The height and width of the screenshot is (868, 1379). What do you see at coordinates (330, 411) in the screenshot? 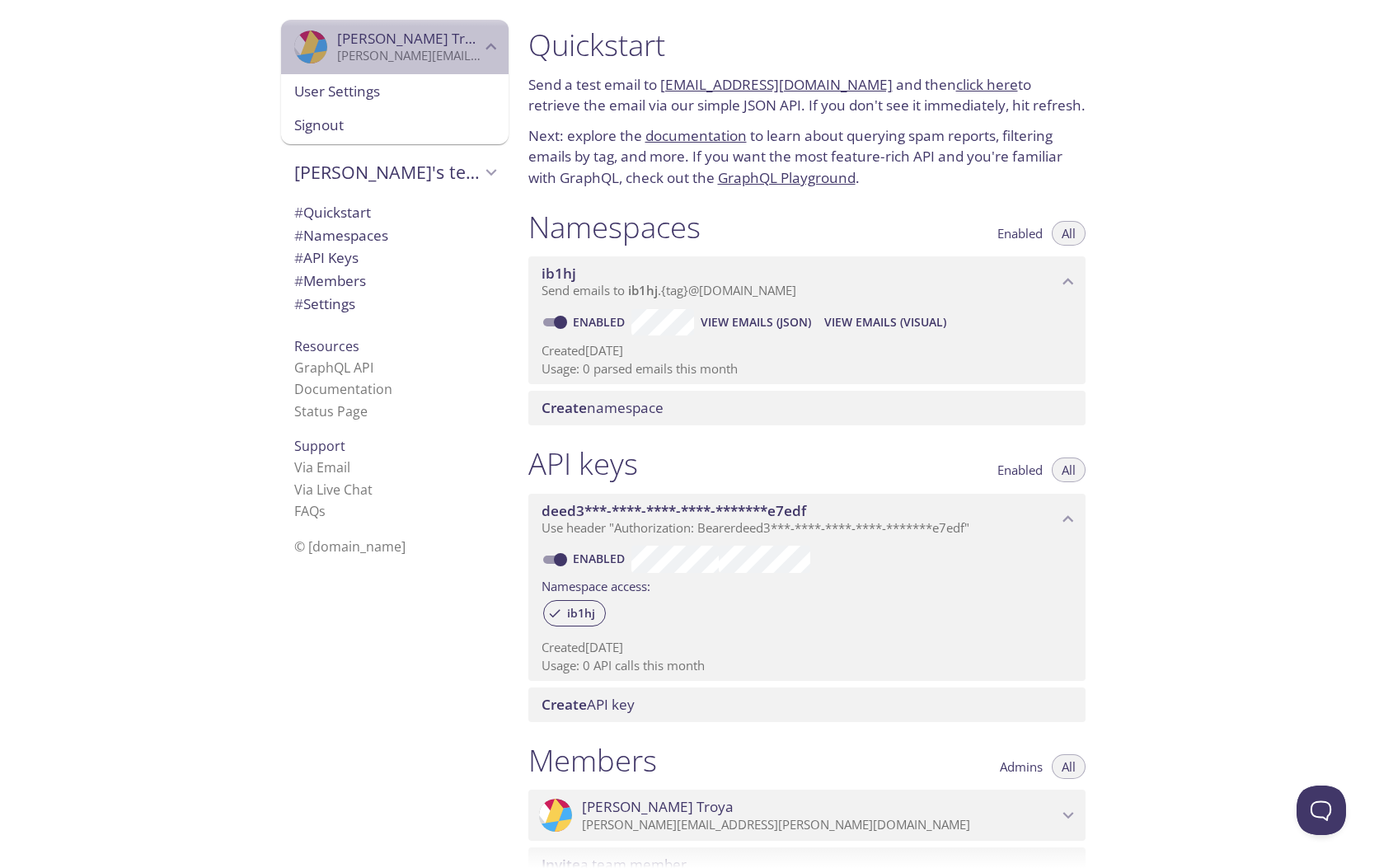
I see `a: Status Page` at bounding box center [330, 411].